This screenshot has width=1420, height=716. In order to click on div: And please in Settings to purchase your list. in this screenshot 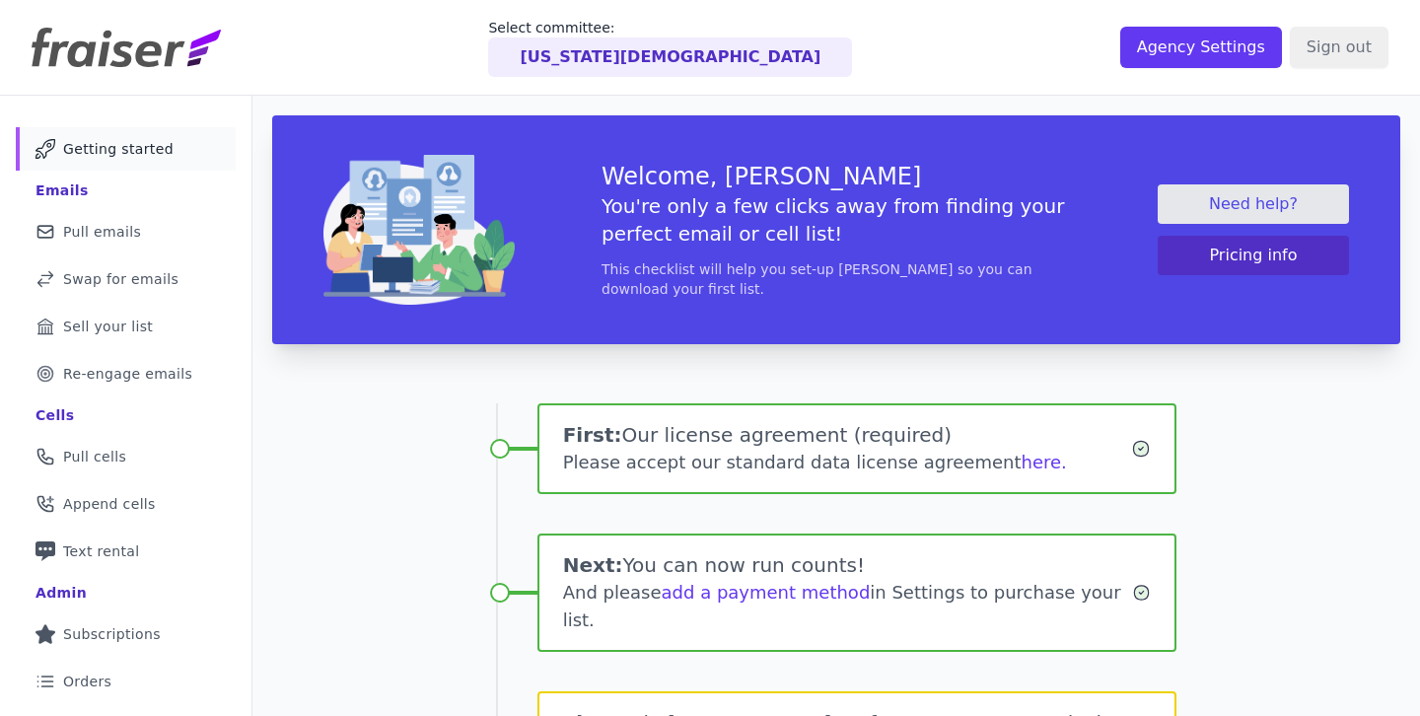, I will do `click(848, 607)`.